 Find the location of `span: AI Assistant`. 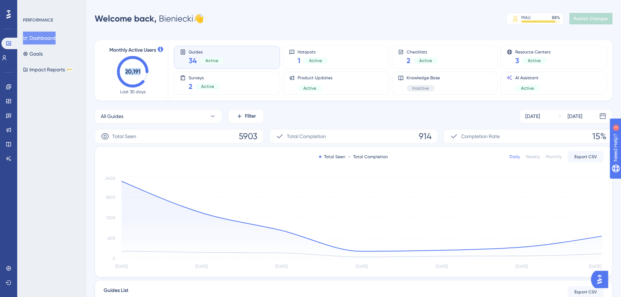

span: AI Assistant is located at coordinates (528, 78).